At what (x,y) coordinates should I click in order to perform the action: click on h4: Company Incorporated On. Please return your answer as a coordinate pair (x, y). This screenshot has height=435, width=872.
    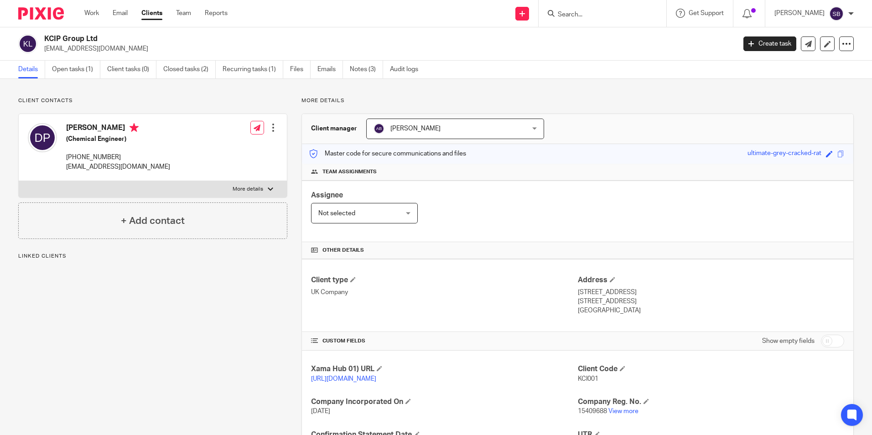
    Looking at the image, I should click on (444, 402).